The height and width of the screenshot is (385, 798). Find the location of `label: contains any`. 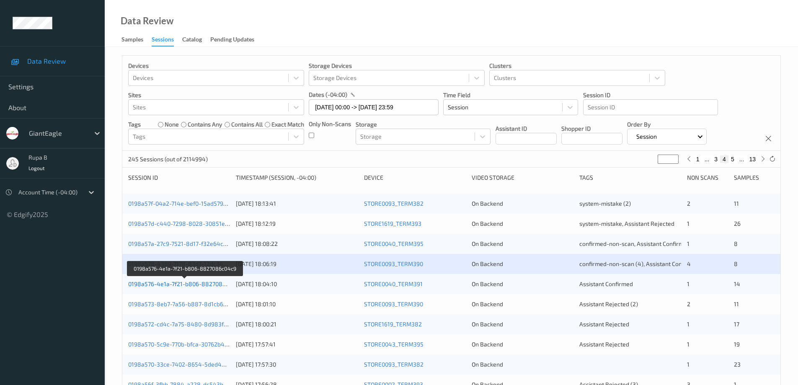

label: contains any is located at coordinates (205, 124).